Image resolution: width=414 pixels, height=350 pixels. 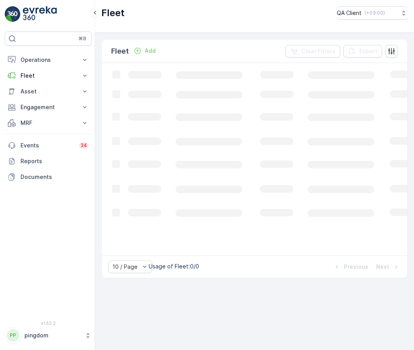 I want to click on button: Add, so click(x=145, y=51).